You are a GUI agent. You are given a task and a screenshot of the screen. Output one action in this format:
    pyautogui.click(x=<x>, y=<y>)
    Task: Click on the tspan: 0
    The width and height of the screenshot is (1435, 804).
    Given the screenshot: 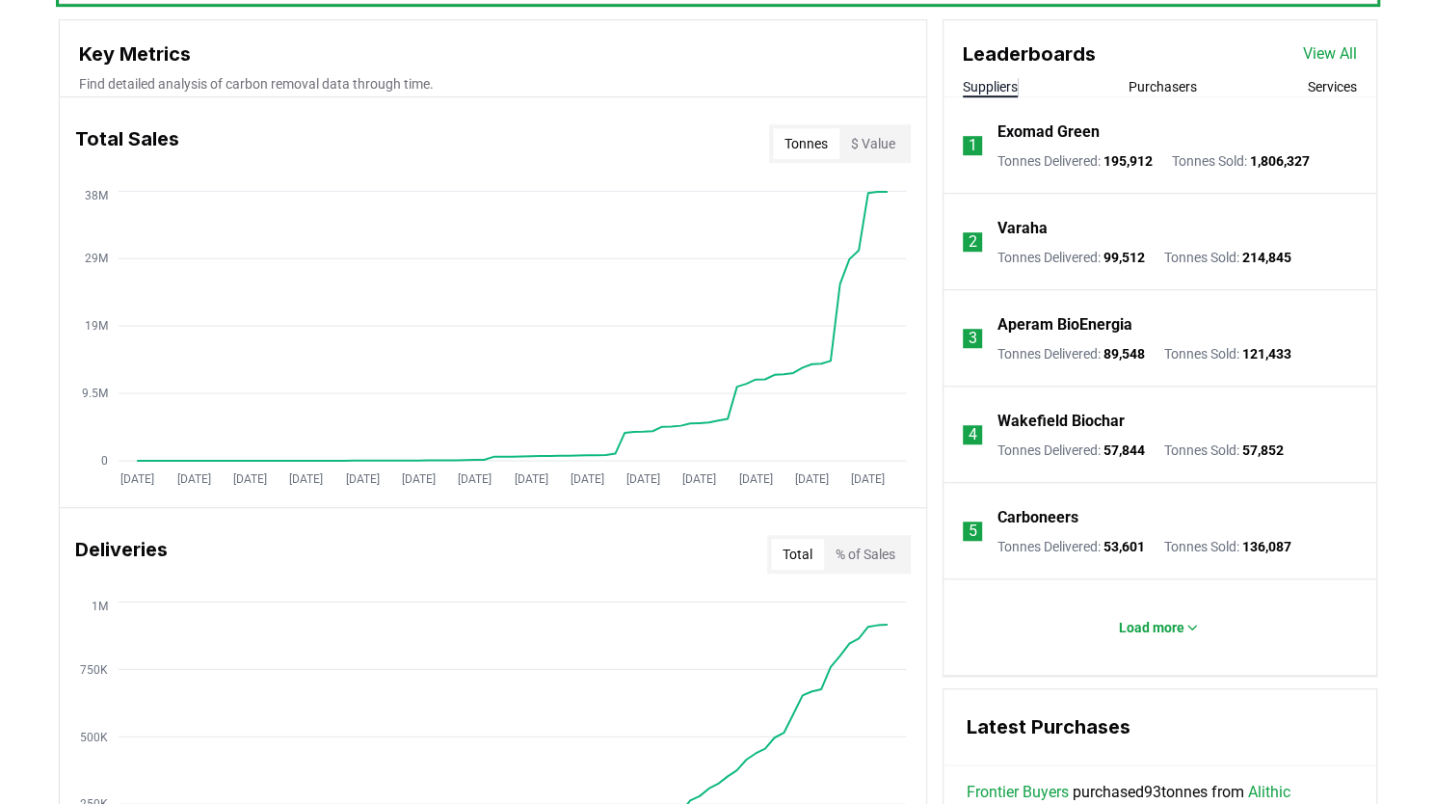 What is the action you would take?
    pyautogui.click(x=103, y=461)
    